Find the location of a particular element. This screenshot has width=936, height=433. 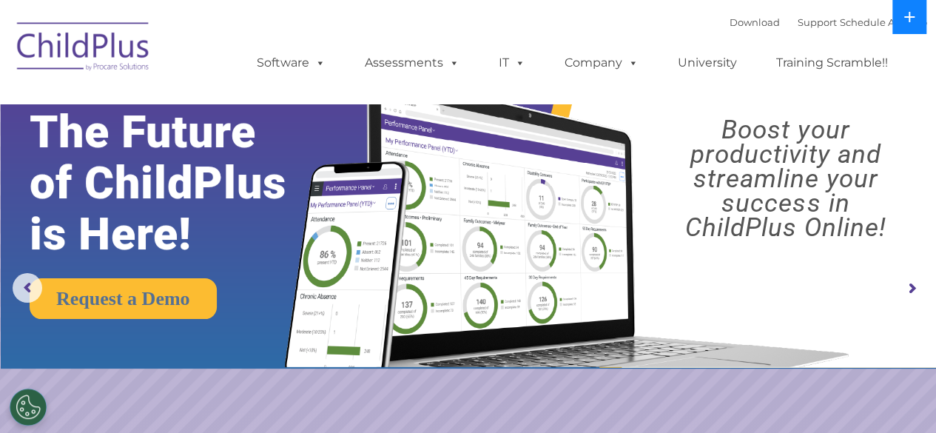

div: Chat Widget is located at coordinates (899, 397).